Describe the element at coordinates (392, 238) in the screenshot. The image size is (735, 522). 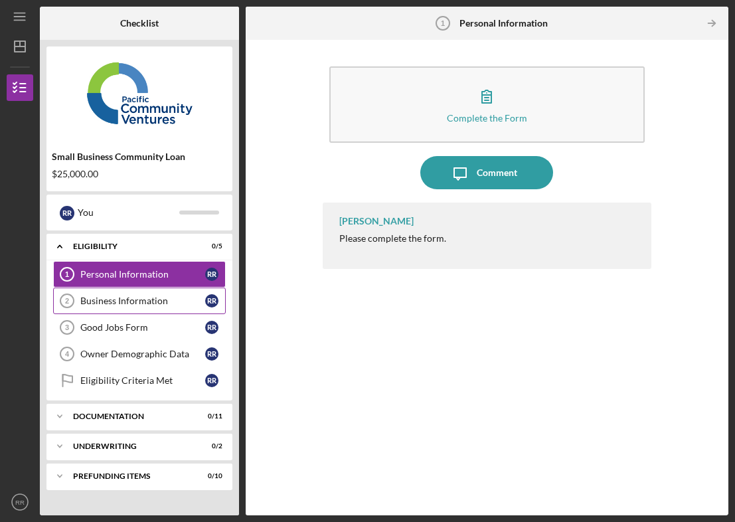
I see `div: Please complete the form.` at that location.